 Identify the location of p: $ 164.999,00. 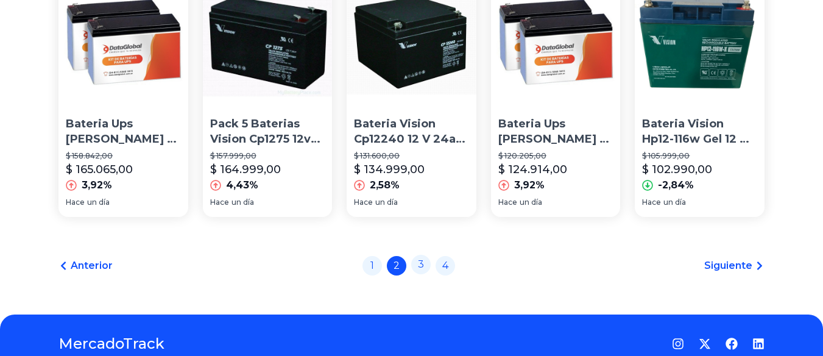
(245, 169).